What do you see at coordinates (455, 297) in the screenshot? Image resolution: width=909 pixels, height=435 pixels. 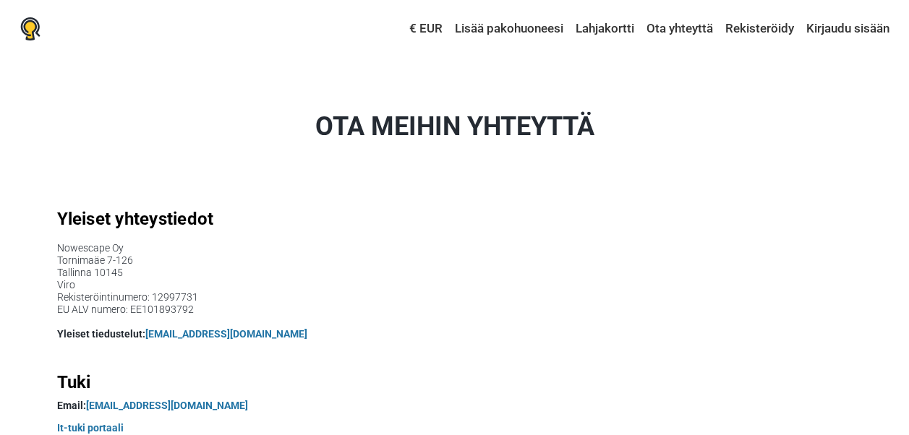 I see `li: Rekisteröintinumero: 12997731` at bounding box center [455, 297].